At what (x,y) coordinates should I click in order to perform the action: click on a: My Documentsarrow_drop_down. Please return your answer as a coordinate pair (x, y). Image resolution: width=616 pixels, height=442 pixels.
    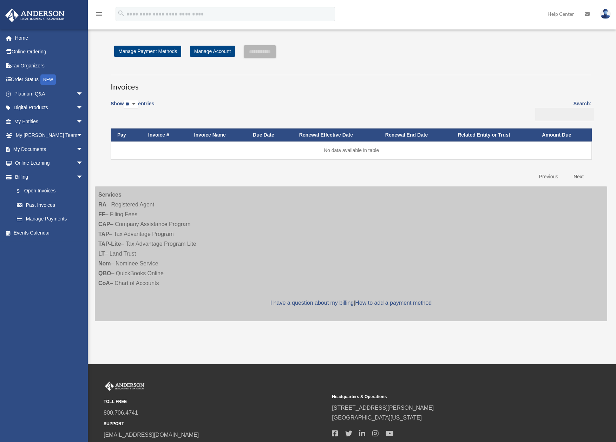
    Looking at the image, I should click on (49, 149).